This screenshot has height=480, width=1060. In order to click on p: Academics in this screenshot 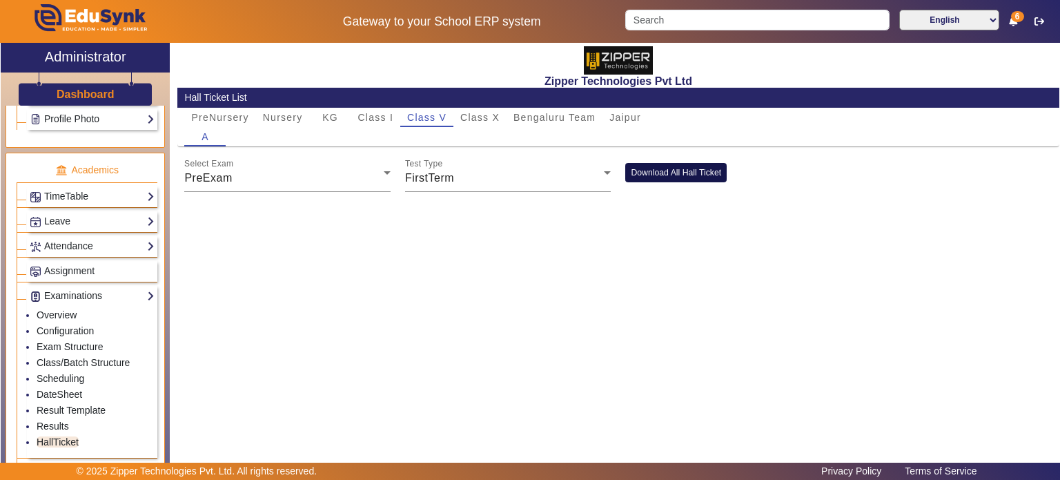, I will do `click(87, 170)`.